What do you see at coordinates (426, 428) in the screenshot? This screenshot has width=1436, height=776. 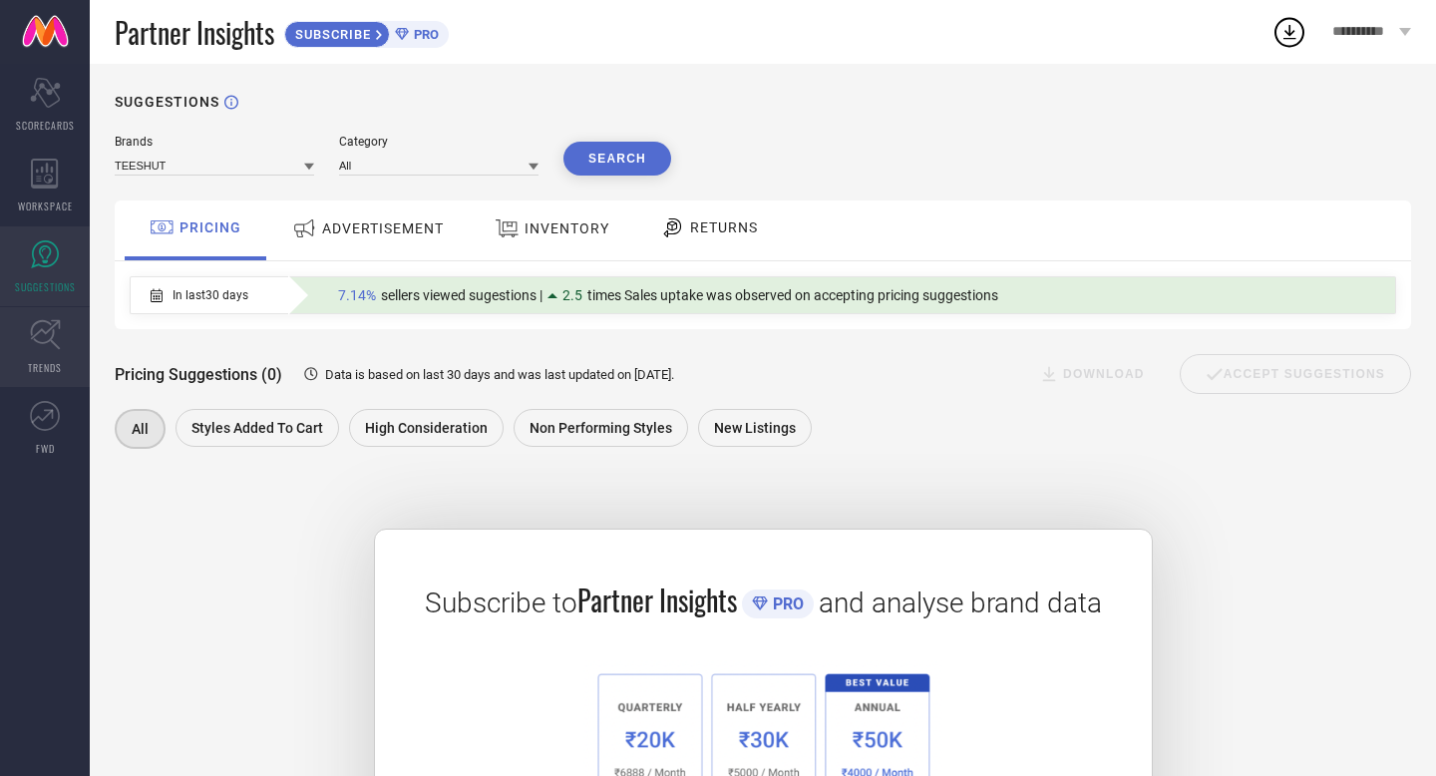 I see `span: High Consideration` at bounding box center [426, 428].